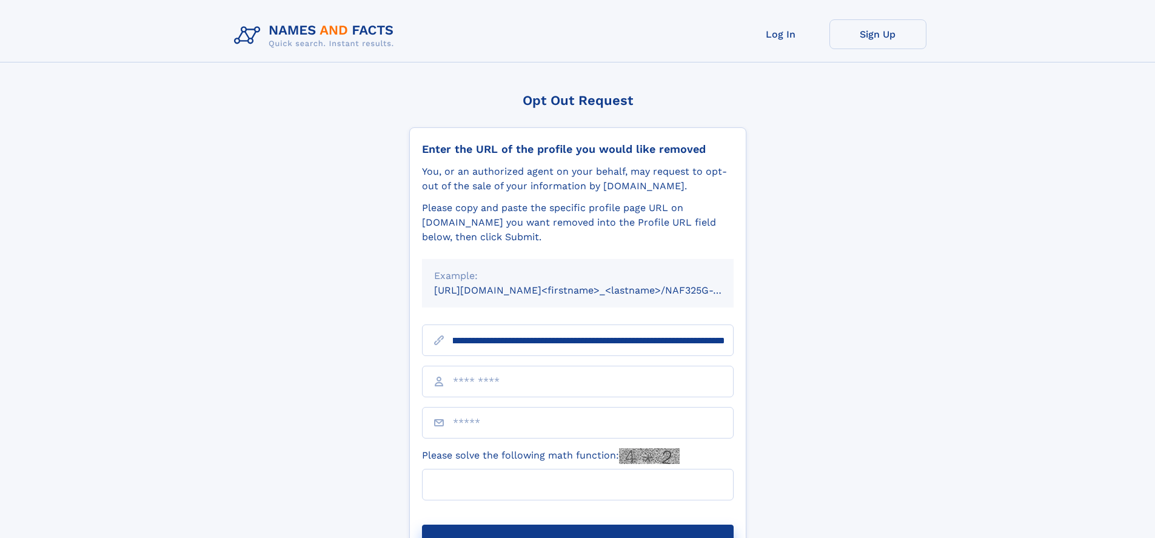 This screenshot has height=538, width=1155. What do you see at coordinates (578, 179) in the screenshot?
I see `div: You, or an authorized agent on your behalf, may request to opt-out of the sale of your informatio...` at bounding box center [578, 179].